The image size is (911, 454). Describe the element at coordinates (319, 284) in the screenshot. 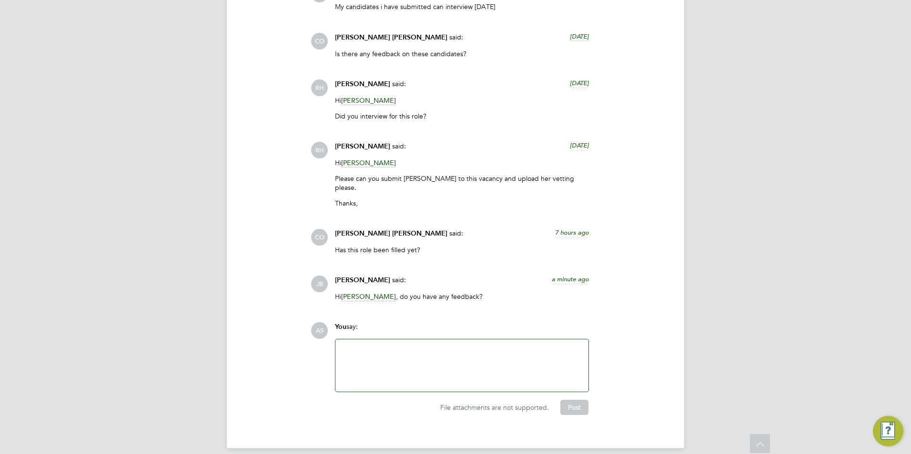

I see `span: JB` at that location.